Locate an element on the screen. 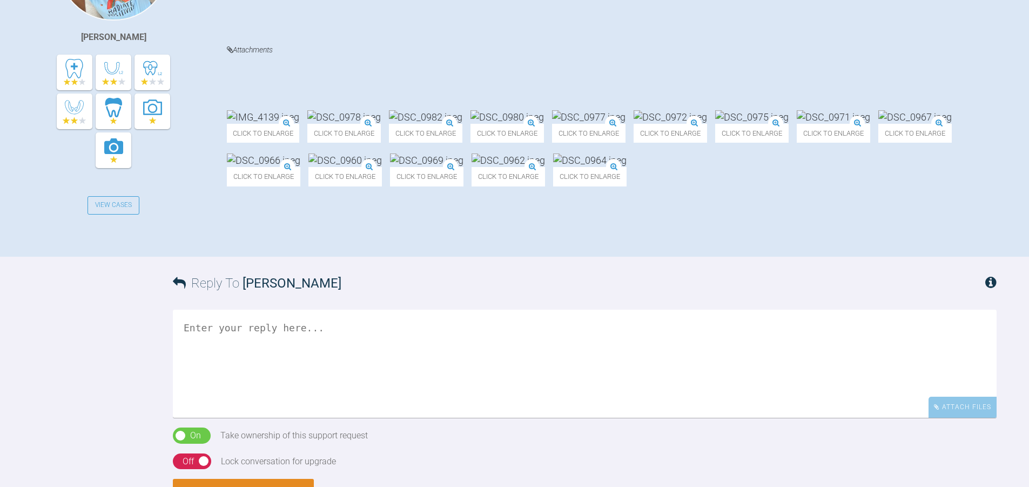 This screenshot has height=487, width=1029. img: IMG_4139.jpeg is located at coordinates (263, 117).